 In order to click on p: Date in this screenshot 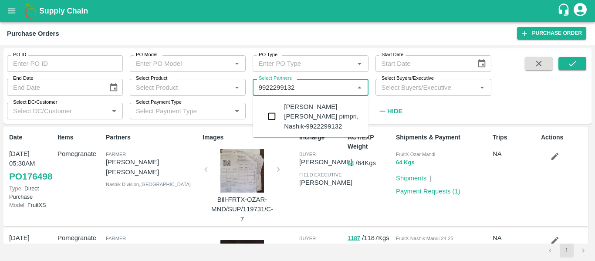, I will do `click(31, 137)`.